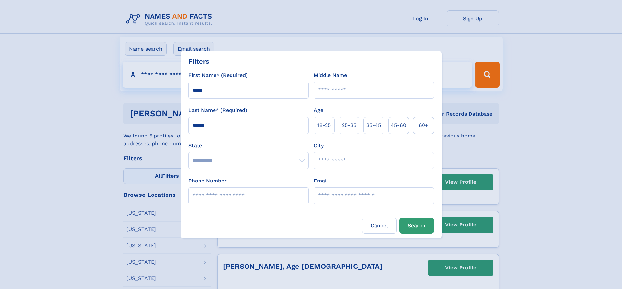 The height and width of the screenshot is (289, 622). What do you see at coordinates (248, 146) in the screenshot?
I see `label: State` at bounding box center [248, 146].